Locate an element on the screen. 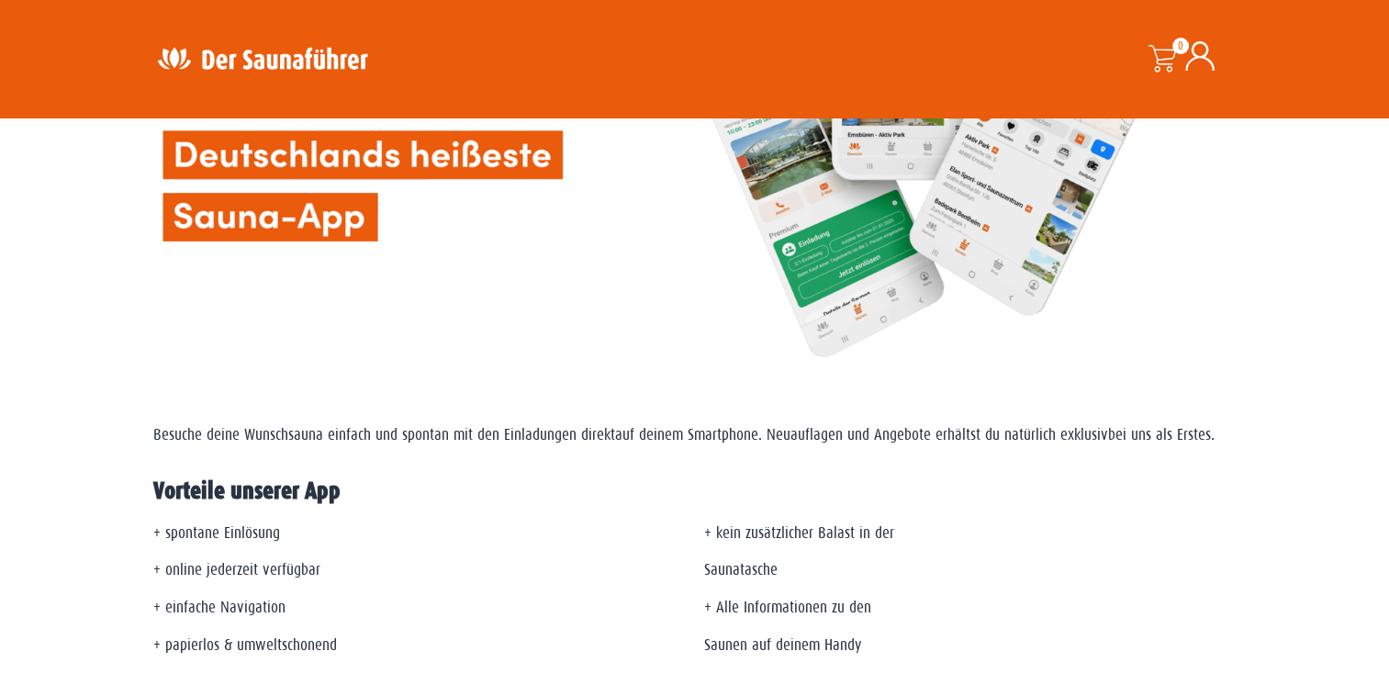 This screenshot has height=685, width=1389. span: + kein zusätzlicher Balast in der is located at coordinates (799, 532).